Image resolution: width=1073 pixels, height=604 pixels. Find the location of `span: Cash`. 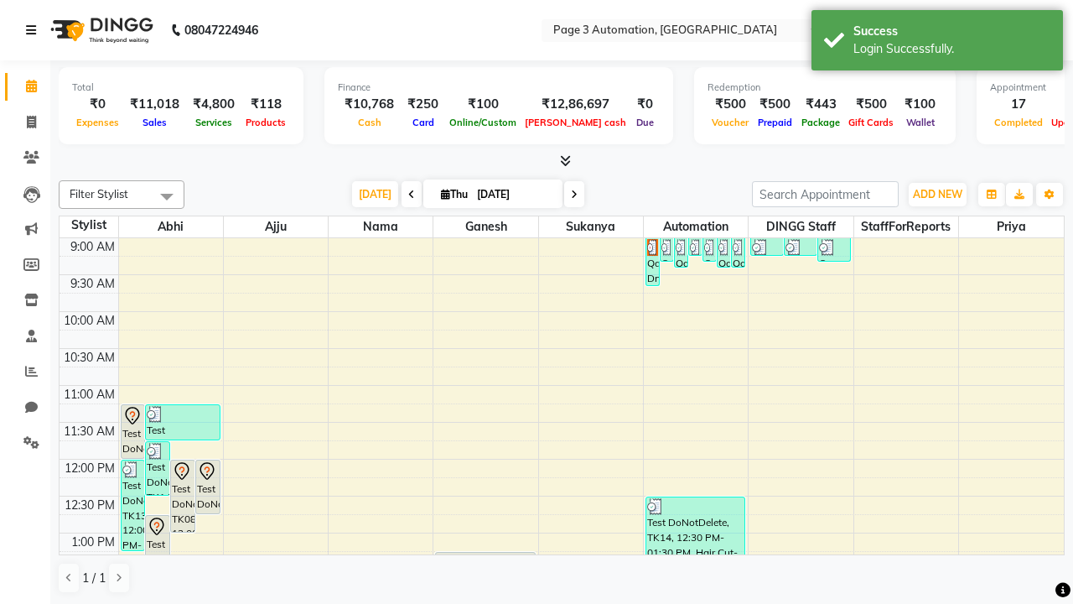

span: Cash is located at coordinates (370, 122).